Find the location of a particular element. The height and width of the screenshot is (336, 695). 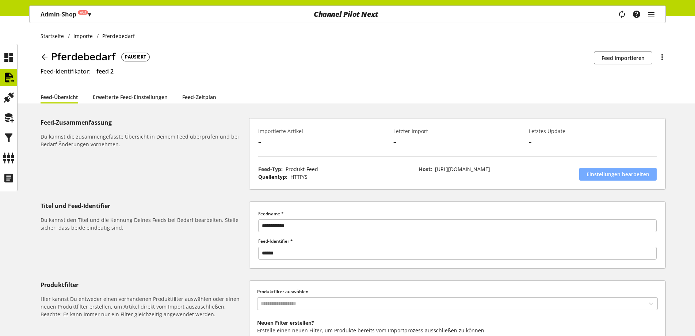

p: Letzter Import is located at coordinates (458, 131).